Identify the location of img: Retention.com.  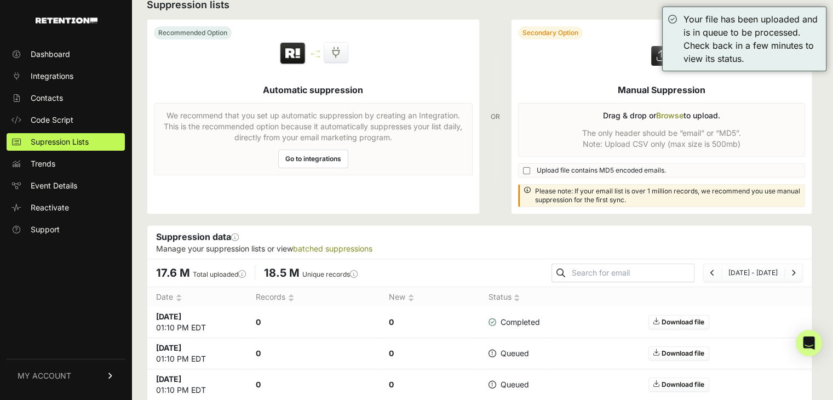
(66, 20).